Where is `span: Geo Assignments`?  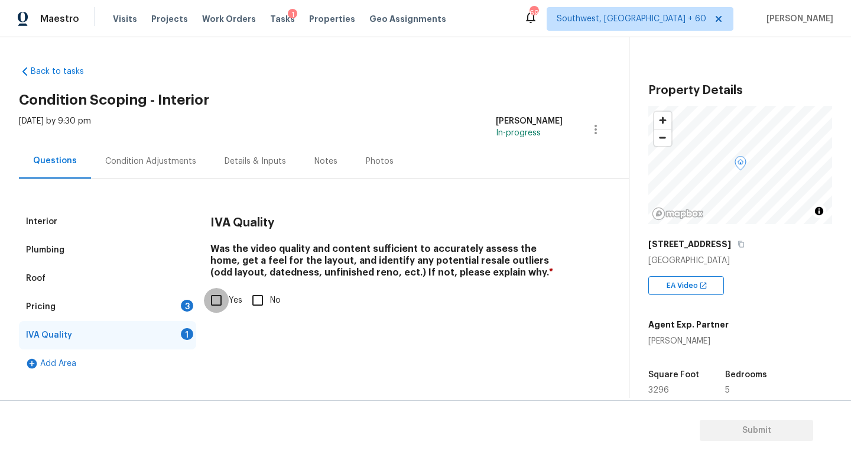 span: Geo Assignments is located at coordinates (408, 19).